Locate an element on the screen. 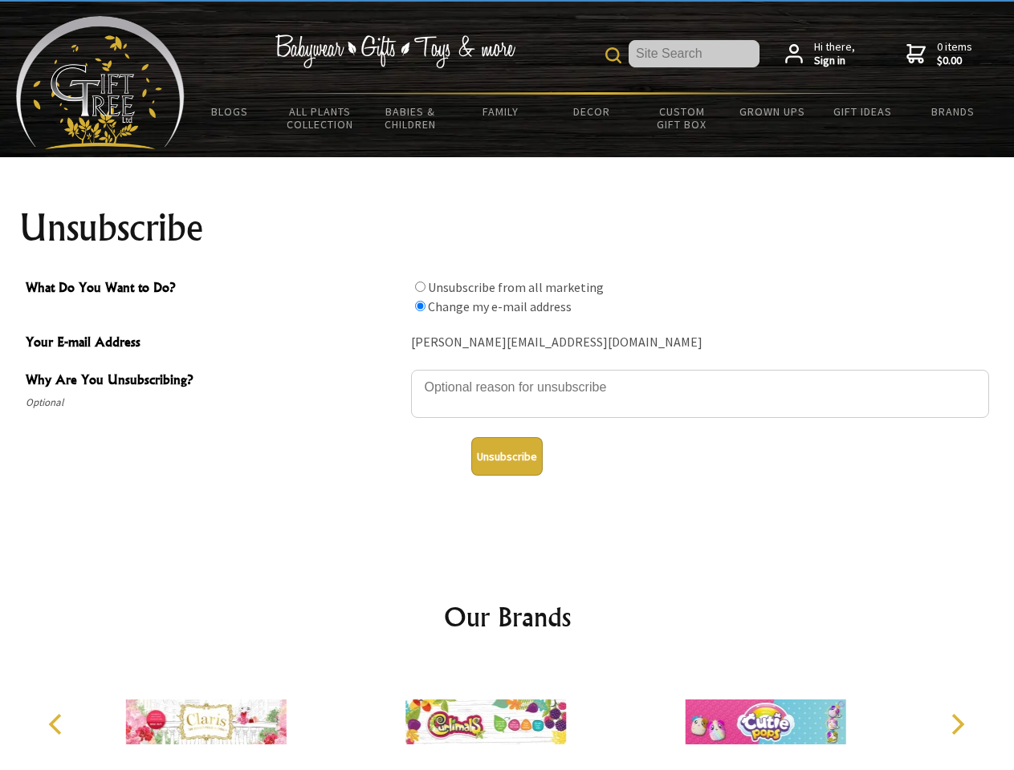 Image resolution: width=1014 pixels, height=770 pixels. a: Decor is located at coordinates (591, 112).